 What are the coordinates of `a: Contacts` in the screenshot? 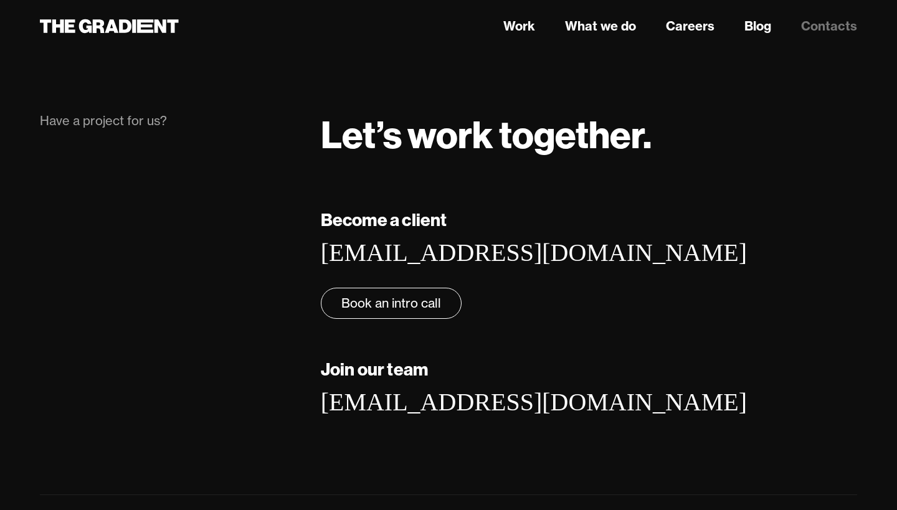 It's located at (829, 26).